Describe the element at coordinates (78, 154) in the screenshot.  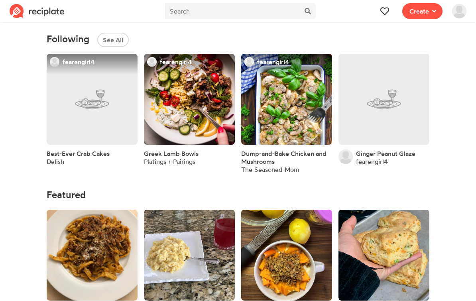
I see `a: Best-Ever Crab Cakes` at that location.